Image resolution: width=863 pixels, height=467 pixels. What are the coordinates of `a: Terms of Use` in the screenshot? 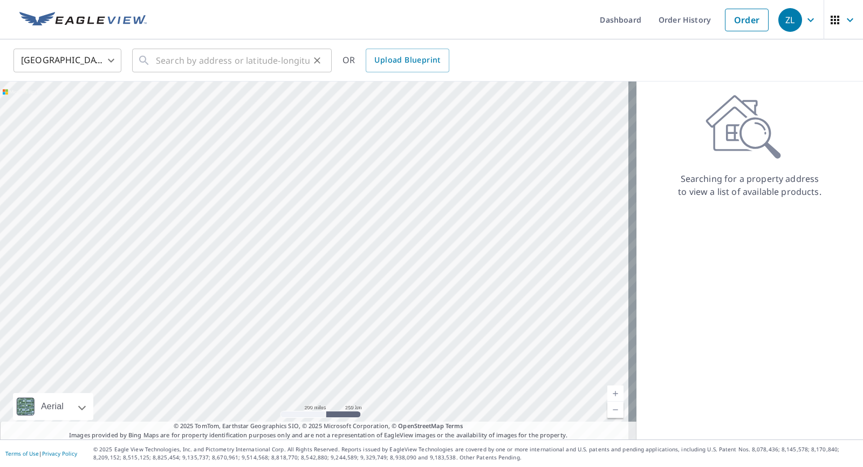 It's located at (22, 453).